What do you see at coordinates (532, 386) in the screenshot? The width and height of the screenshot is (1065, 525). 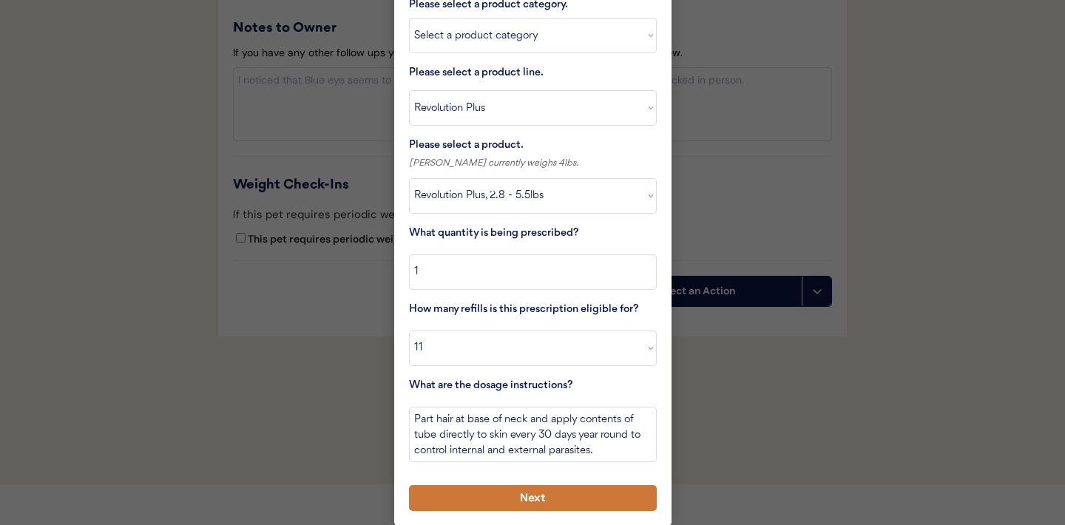 I see `div: What are the dosage instructions?` at bounding box center [532, 386].